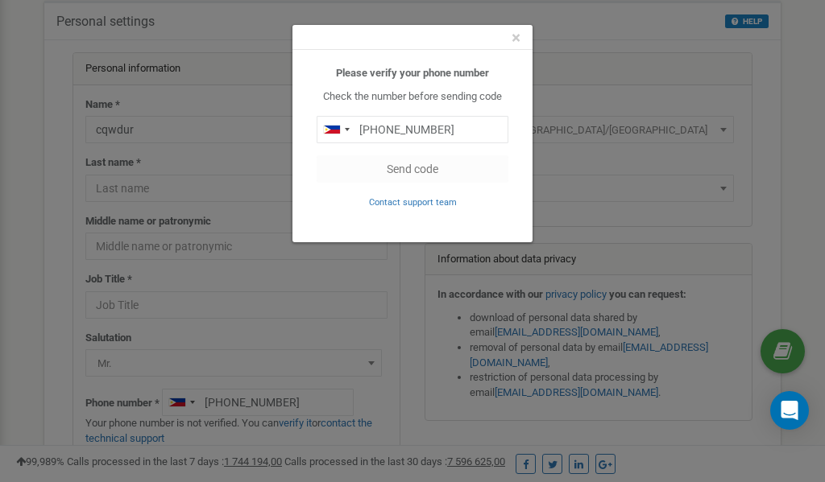 The width and height of the screenshot is (825, 482). What do you see at coordinates (789, 411) in the screenshot?
I see `div: Open Intercom Messenger` at bounding box center [789, 411].